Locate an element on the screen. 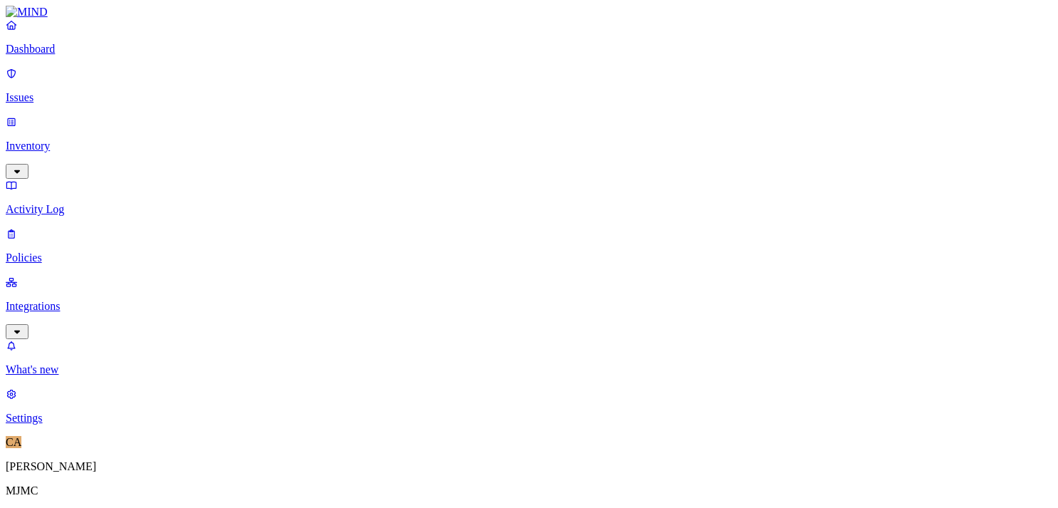 The image size is (1058, 508). p: Dashboard is located at coordinates (529, 49).